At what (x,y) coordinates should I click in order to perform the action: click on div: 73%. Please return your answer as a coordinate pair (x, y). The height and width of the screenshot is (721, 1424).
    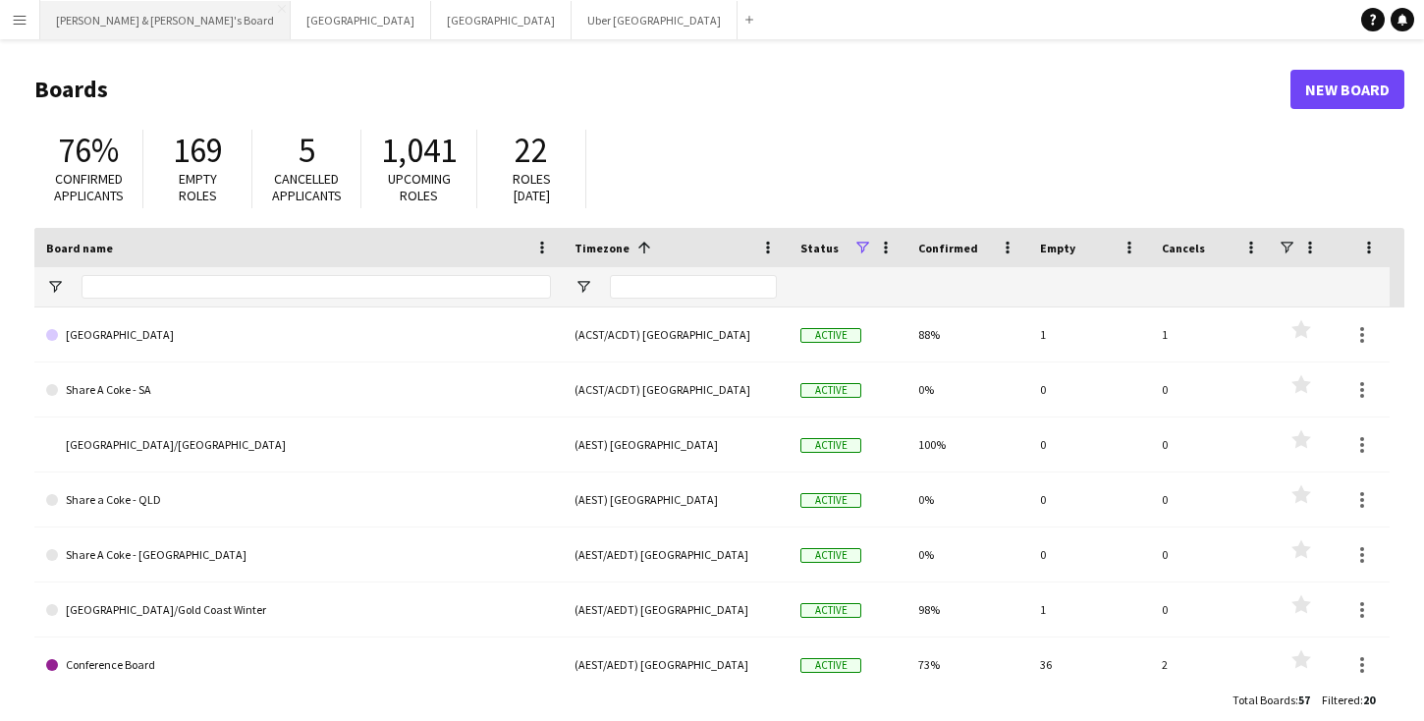
    Looking at the image, I should click on (968, 664).